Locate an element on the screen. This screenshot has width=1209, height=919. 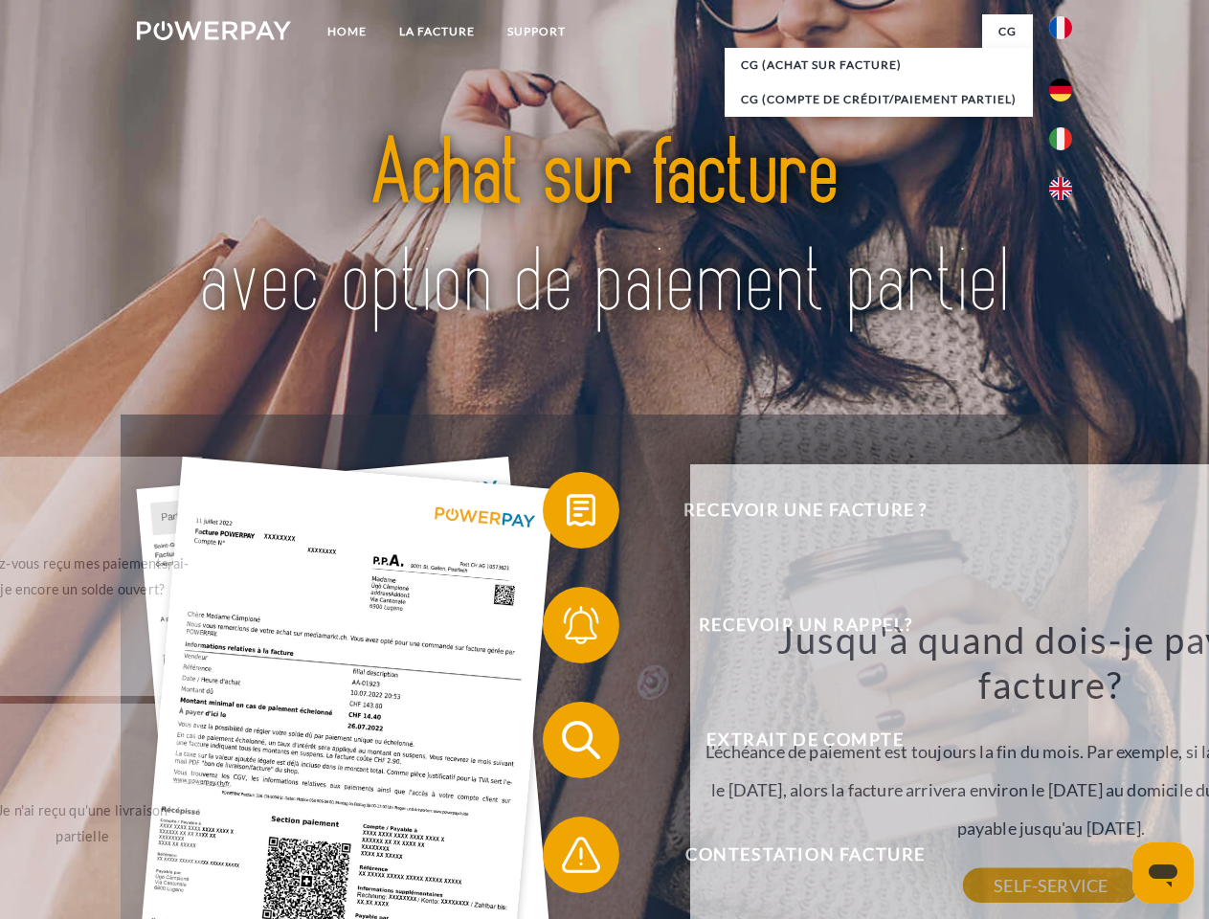
a: LA FACTURE is located at coordinates (437, 32).